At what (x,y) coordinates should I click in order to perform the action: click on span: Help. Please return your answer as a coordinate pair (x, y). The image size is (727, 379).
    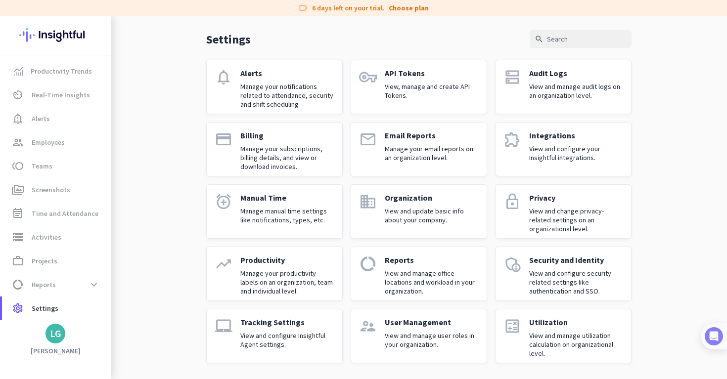
    Looking at the image, I should click on (124, 337).